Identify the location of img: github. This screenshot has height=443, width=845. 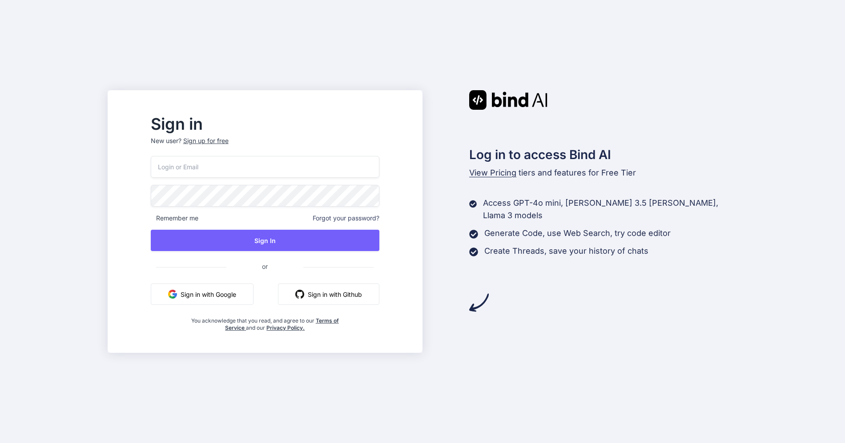
(300, 294).